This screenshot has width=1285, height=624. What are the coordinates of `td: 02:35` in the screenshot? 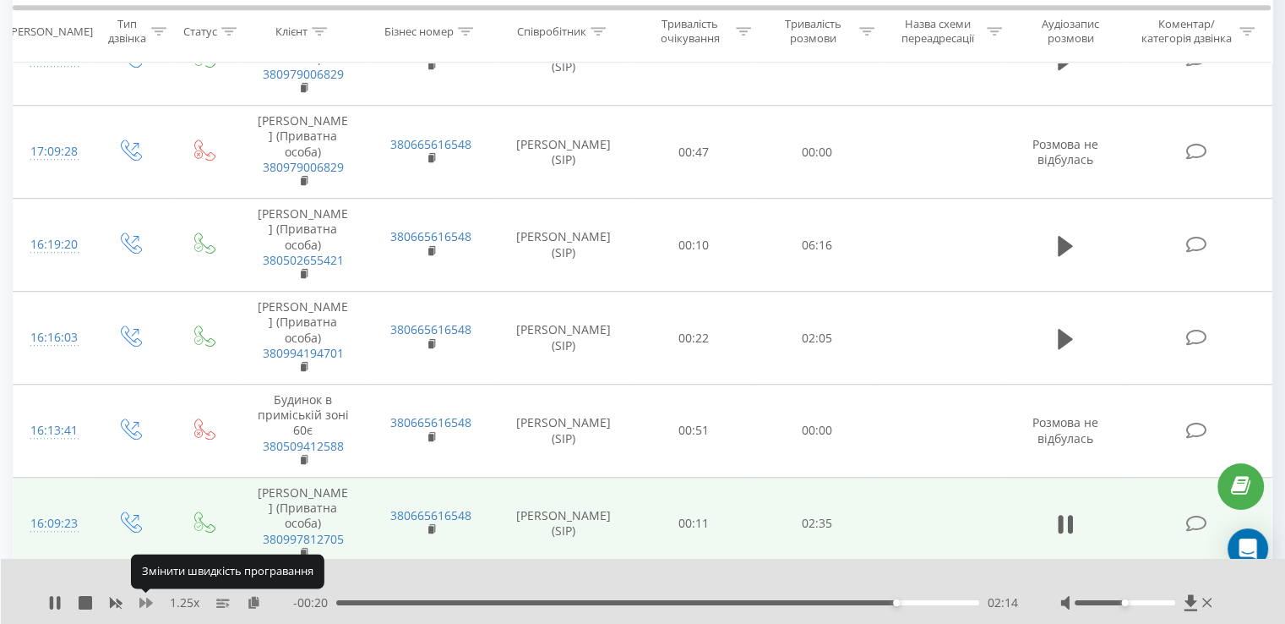 It's located at (816, 524).